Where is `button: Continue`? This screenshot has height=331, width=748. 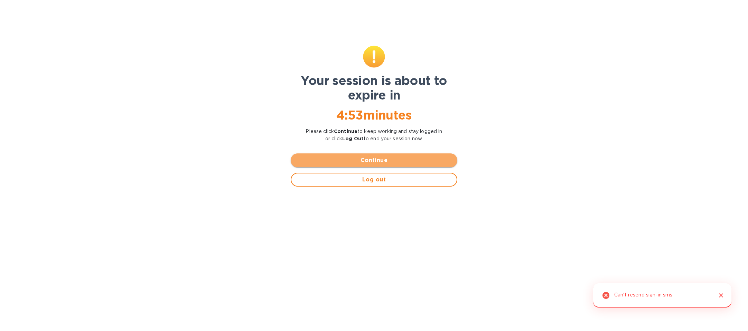
button: Continue is located at coordinates (374, 160).